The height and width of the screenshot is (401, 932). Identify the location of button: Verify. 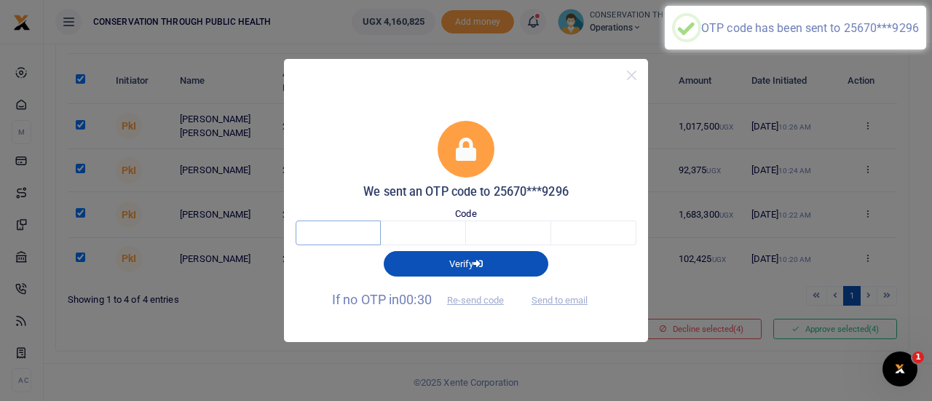
(466, 264).